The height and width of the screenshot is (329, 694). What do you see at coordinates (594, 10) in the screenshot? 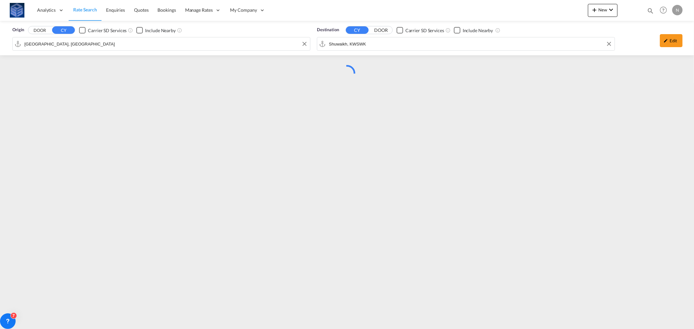
I see `md-icon: icon-plus 400-fg` at bounding box center [594, 10].